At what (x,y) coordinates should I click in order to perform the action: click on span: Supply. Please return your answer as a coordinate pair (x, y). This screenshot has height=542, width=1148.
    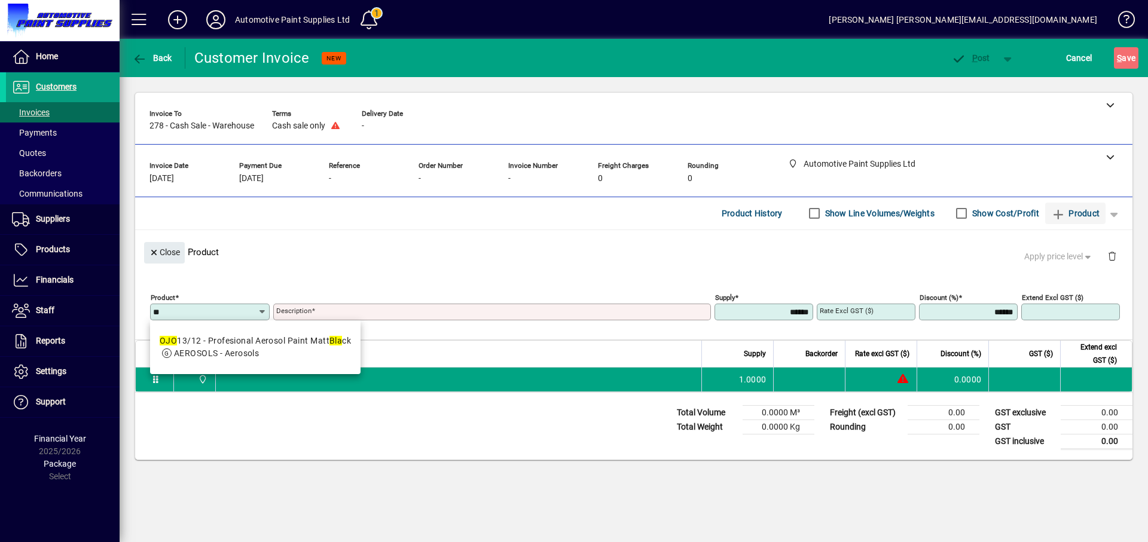
    Looking at the image, I should click on (755, 354).